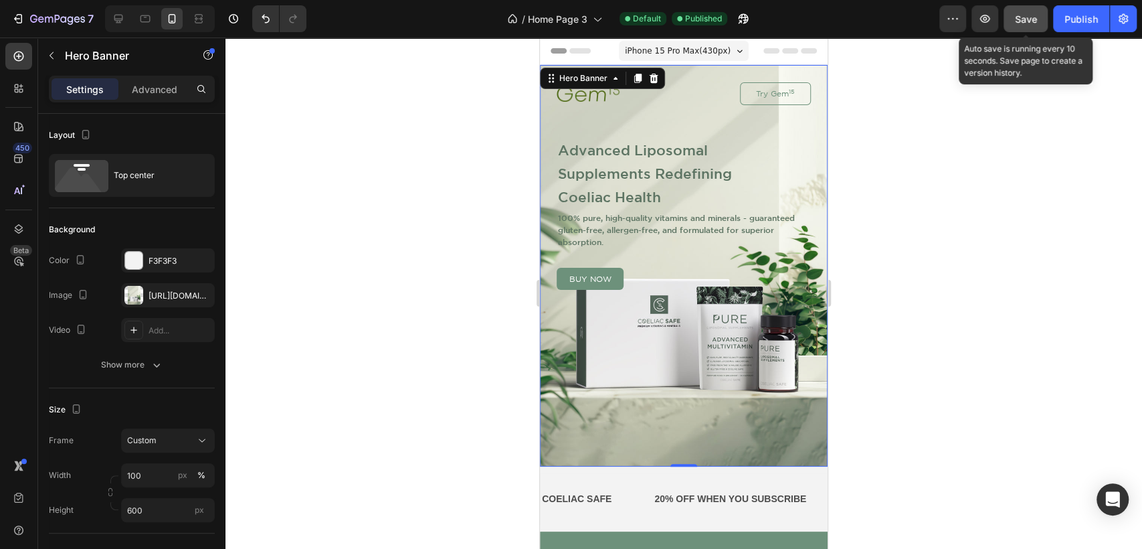  Describe the element at coordinates (180, 261) in the screenshot. I see `div: F3F3F3` at that location.